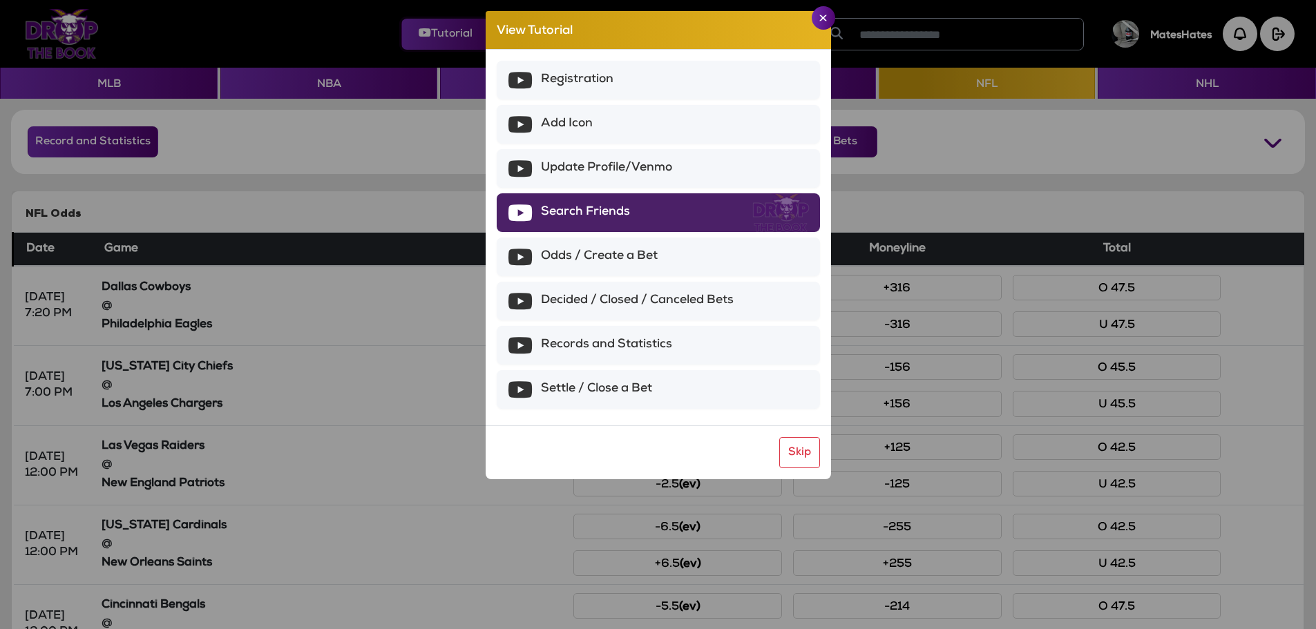 The image size is (1316, 629). What do you see at coordinates (824, 18) in the screenshot?
I see `button: Close` at bounding box center [824, 18].